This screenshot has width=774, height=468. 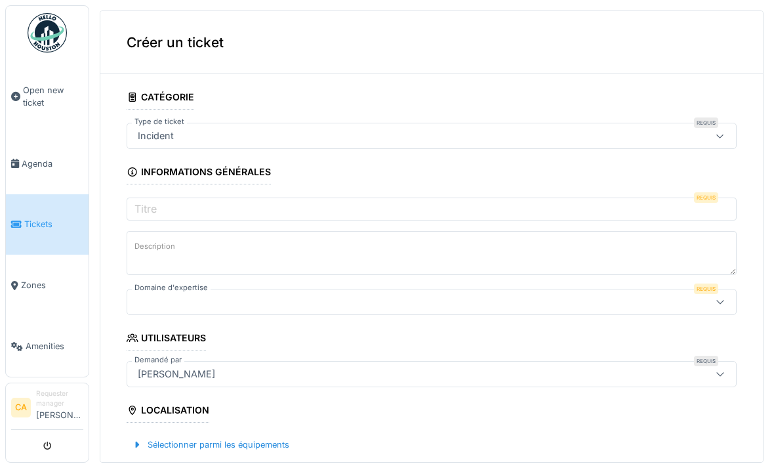 I want to click on label: Domaine d'expertise, so click(x=171, y=287).